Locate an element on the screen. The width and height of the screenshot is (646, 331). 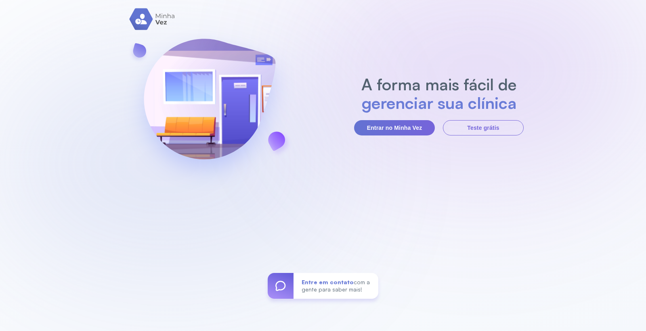
img: banner-login.svg is located at coordinates (209, 105).